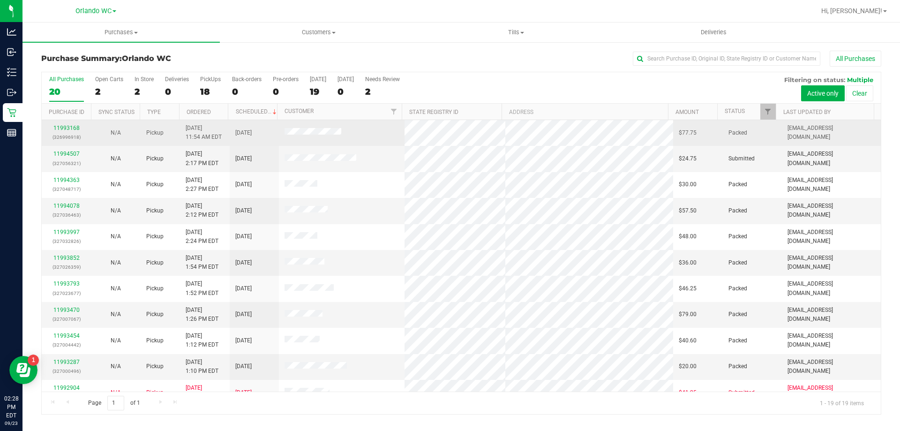  Describe the element at coordinates (6, 5) in the screenshot. I see `span: 1` at that location.